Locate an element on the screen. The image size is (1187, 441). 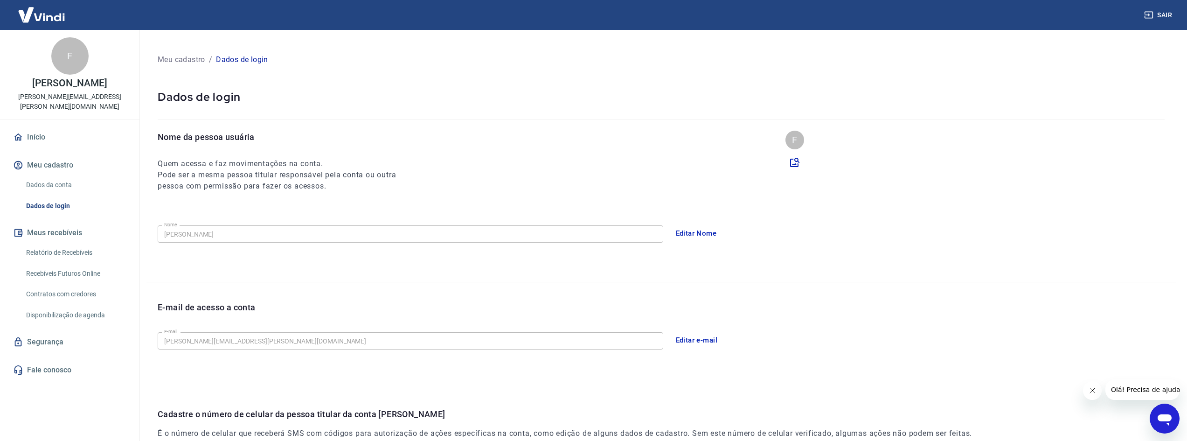
a: Início is located at coordinates (69, 137).